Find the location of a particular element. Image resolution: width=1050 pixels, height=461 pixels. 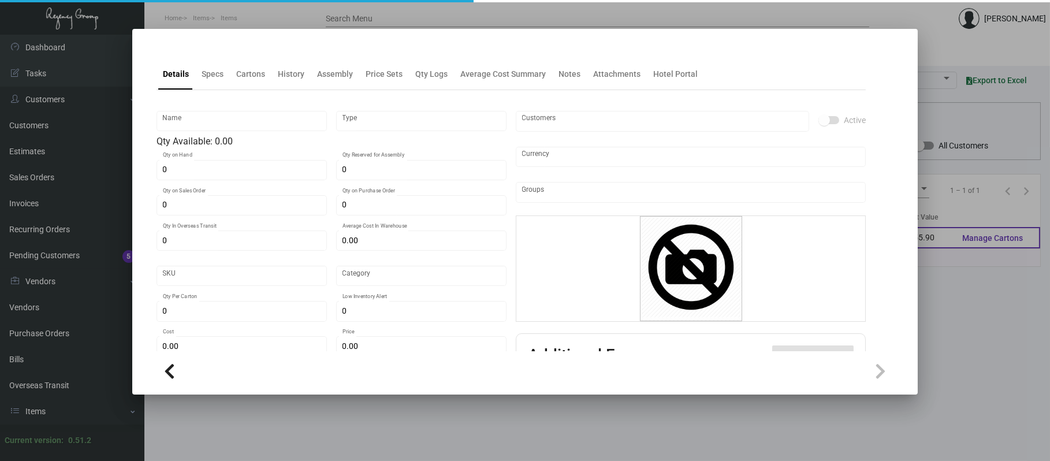

div: Details is located at coordinates (176, 74).